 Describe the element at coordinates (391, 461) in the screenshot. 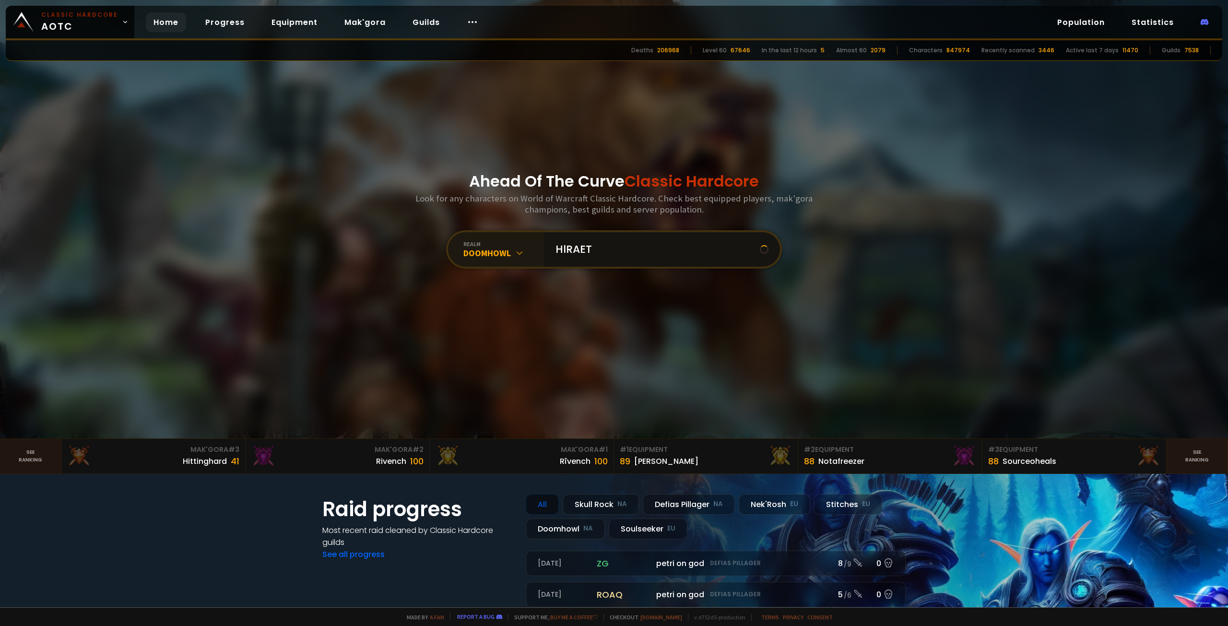

I see `div: Rivench` at that location.